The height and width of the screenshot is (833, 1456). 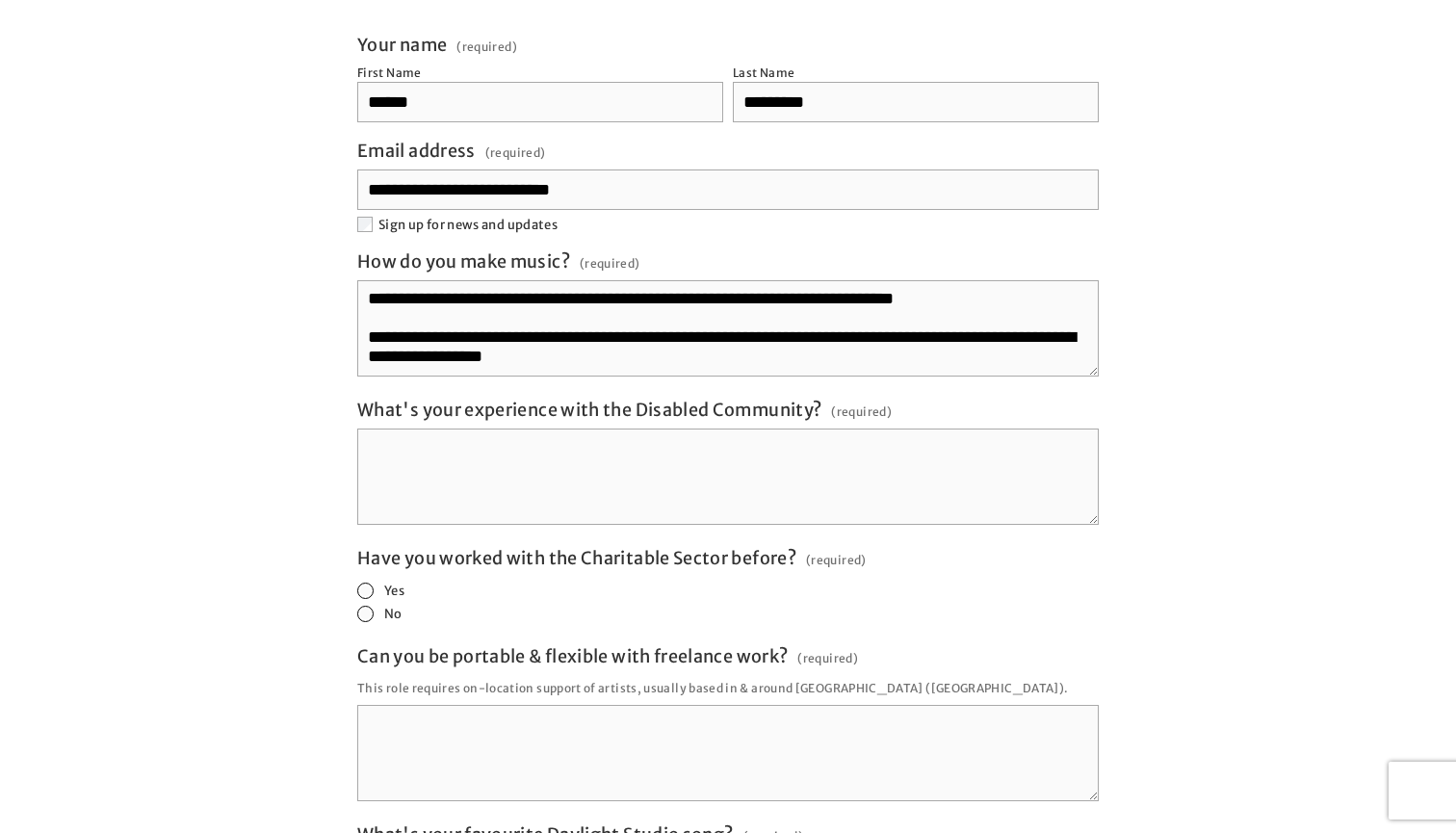 I want to click on span: Your name, so click(x=402, y=45).